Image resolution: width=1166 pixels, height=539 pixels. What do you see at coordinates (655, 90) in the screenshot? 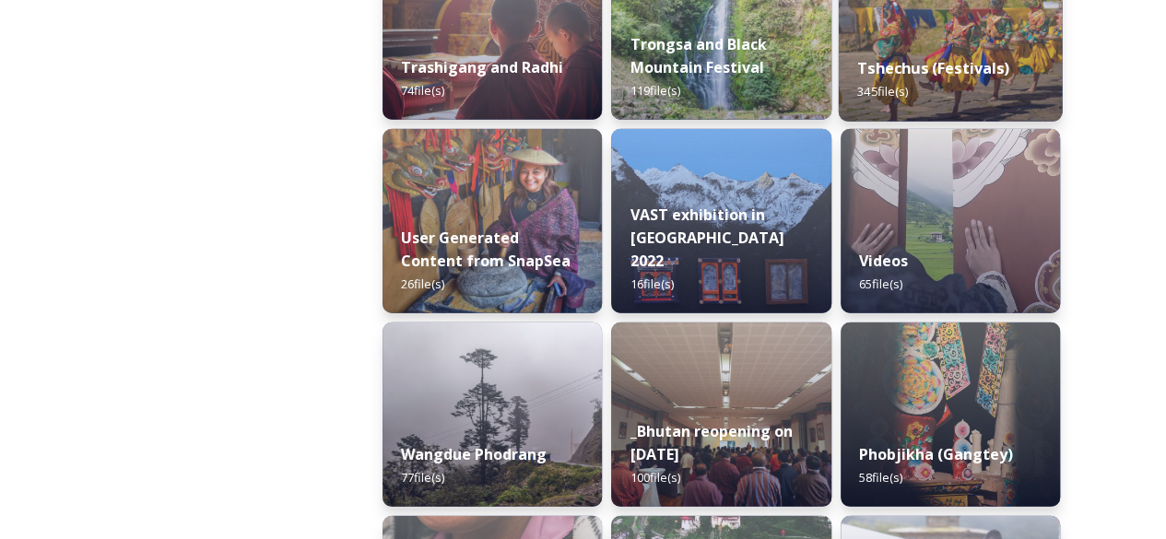
I see `span: 119 file(s)` at bounding box center [655, 90].